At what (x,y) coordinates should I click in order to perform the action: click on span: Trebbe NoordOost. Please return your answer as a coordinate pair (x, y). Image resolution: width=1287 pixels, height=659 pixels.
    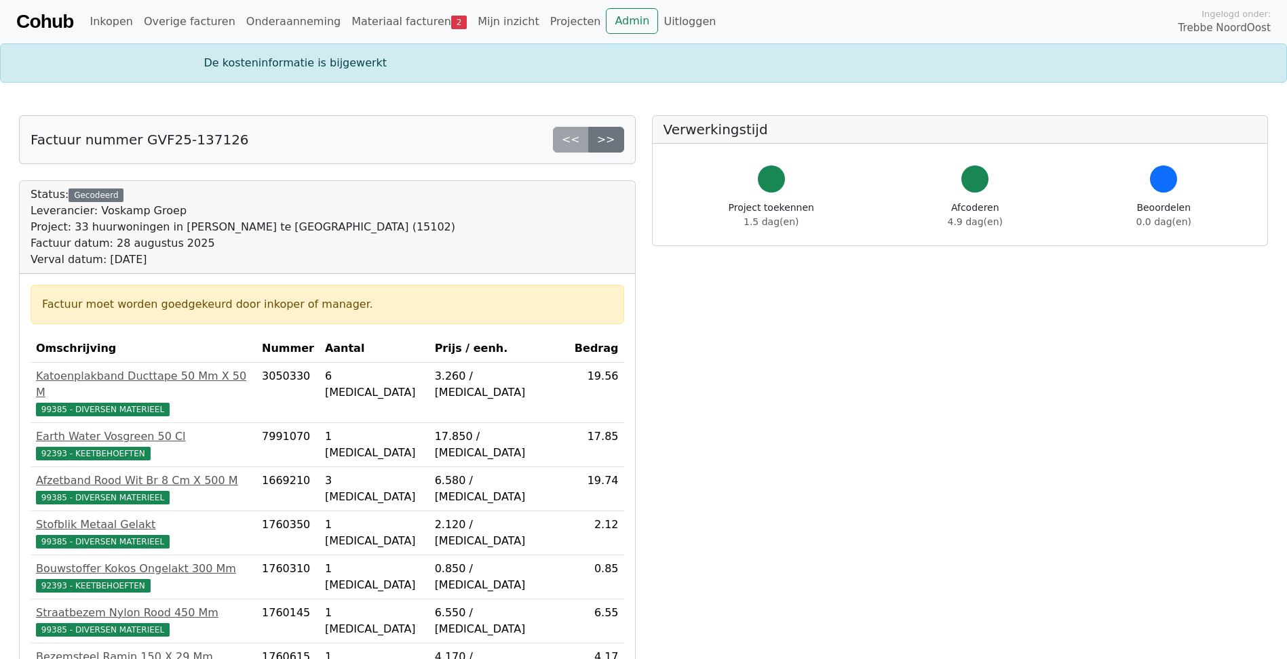
    Looking at the image, I should click on (1224, 28).